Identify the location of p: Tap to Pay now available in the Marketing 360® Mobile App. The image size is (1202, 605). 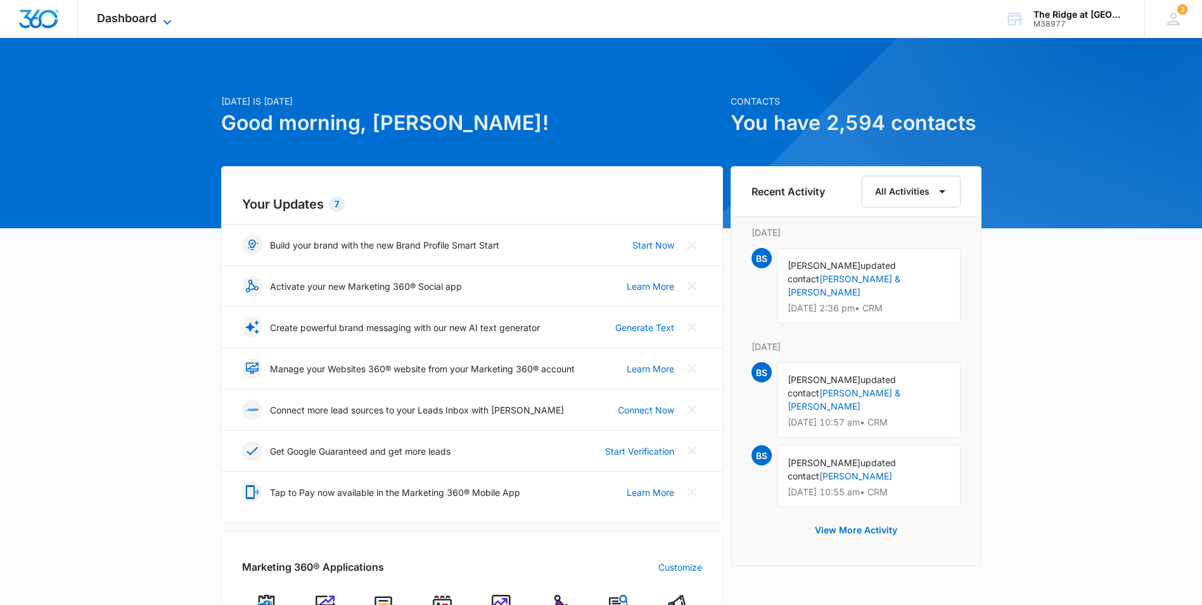
(395, 492).